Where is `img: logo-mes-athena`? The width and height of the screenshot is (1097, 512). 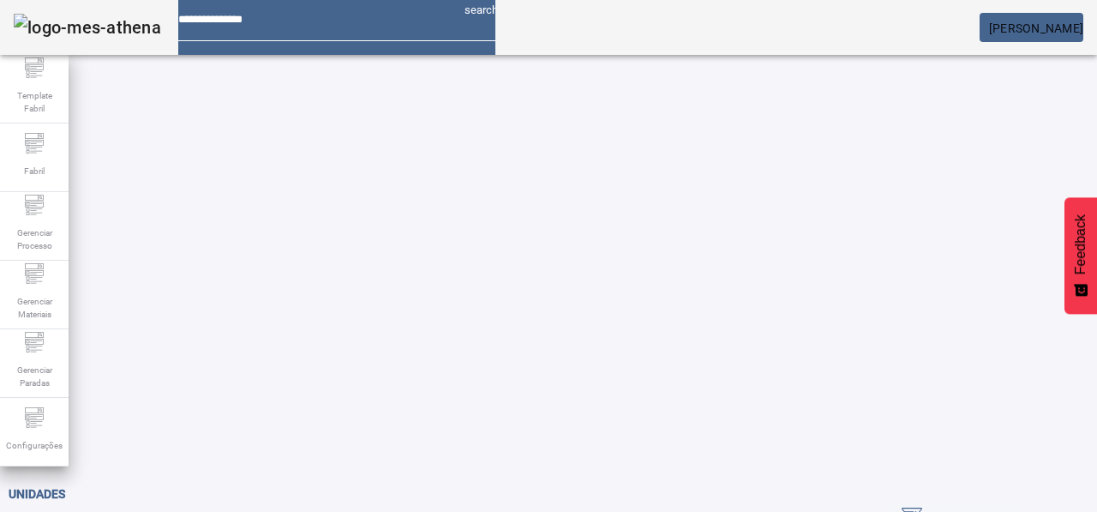
img: logo-mes-athena is located at coordinates (87, 27).